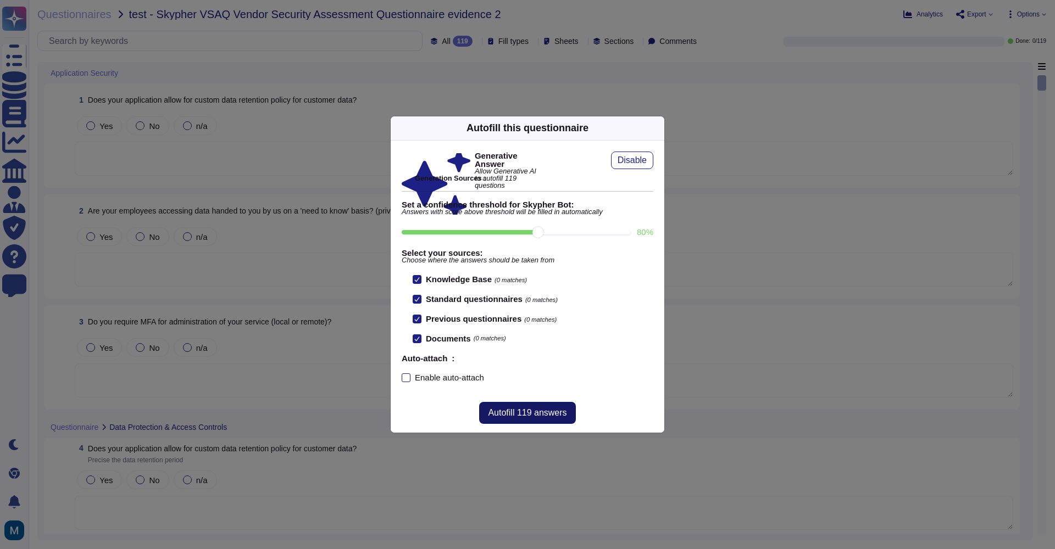 This screenshot has height=549, width=1055. Describe the element at coordinates (424, 358) in the screenshot. I see `b: Auto-attach` at that location.